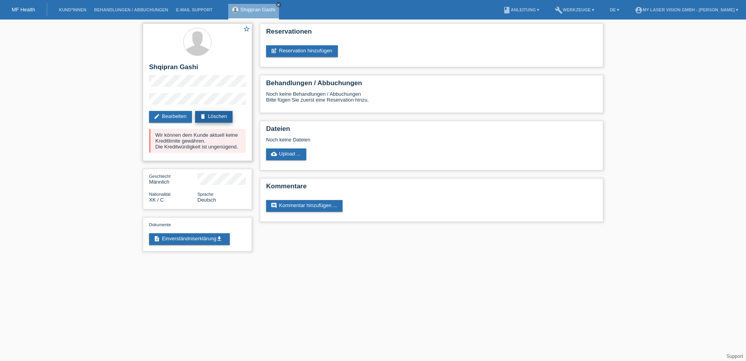 This screenshot has height=361, width=746. Describe the element at coordinates (274, 154) in the screenshot. I see `i: cloud_upload` at that location.